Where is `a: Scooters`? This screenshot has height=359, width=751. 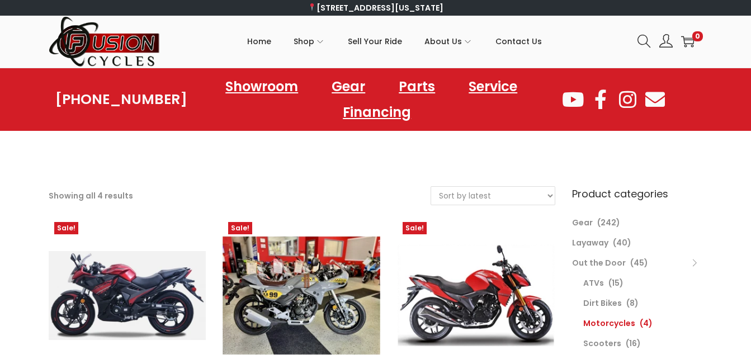 a: Scooters is located at coordinates (602, 343).